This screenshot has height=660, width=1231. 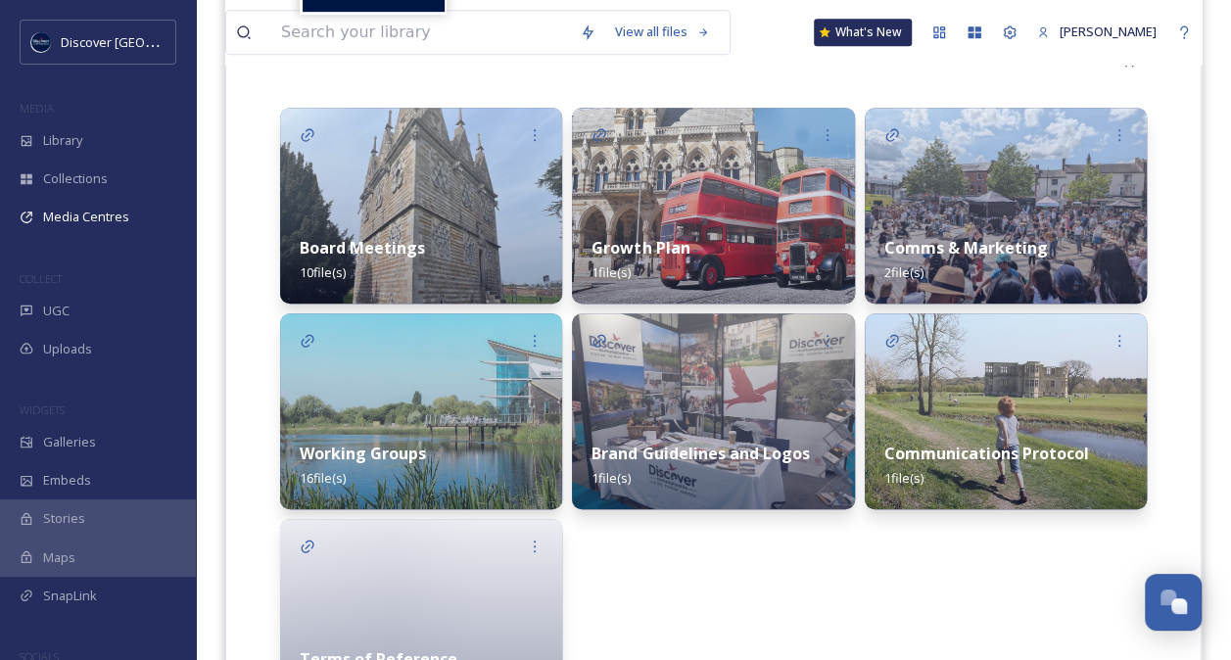 I want to click on img: 0c84a837-7e82-45db-8c4d-a7cc46ec2f26.jpg, so click(x=1006, y=411).